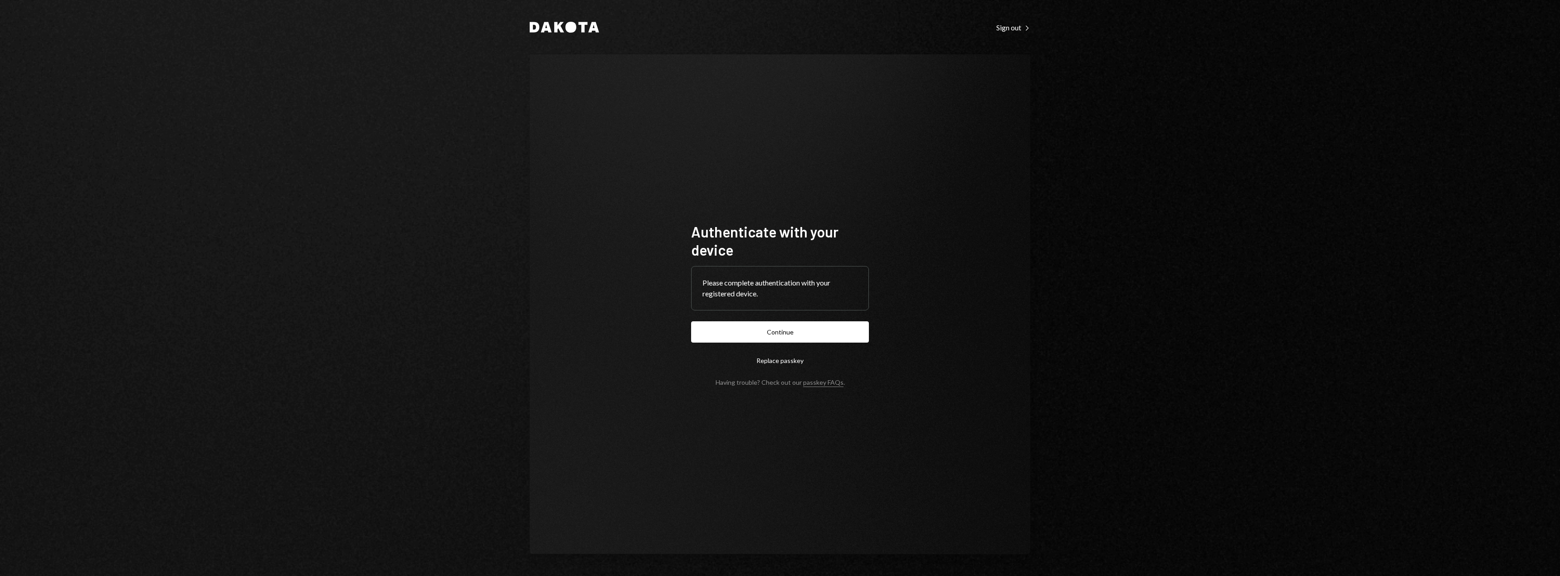  Describe the element at coordinates (780, 332) in the screenshot. I see `button: Continue` at that location.